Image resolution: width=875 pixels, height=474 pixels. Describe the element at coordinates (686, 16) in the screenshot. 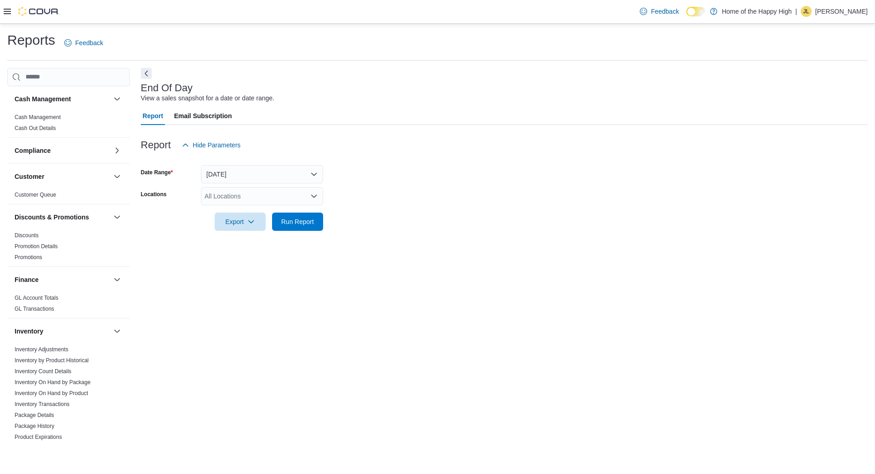

I see `span: Dark Mode` at that location.